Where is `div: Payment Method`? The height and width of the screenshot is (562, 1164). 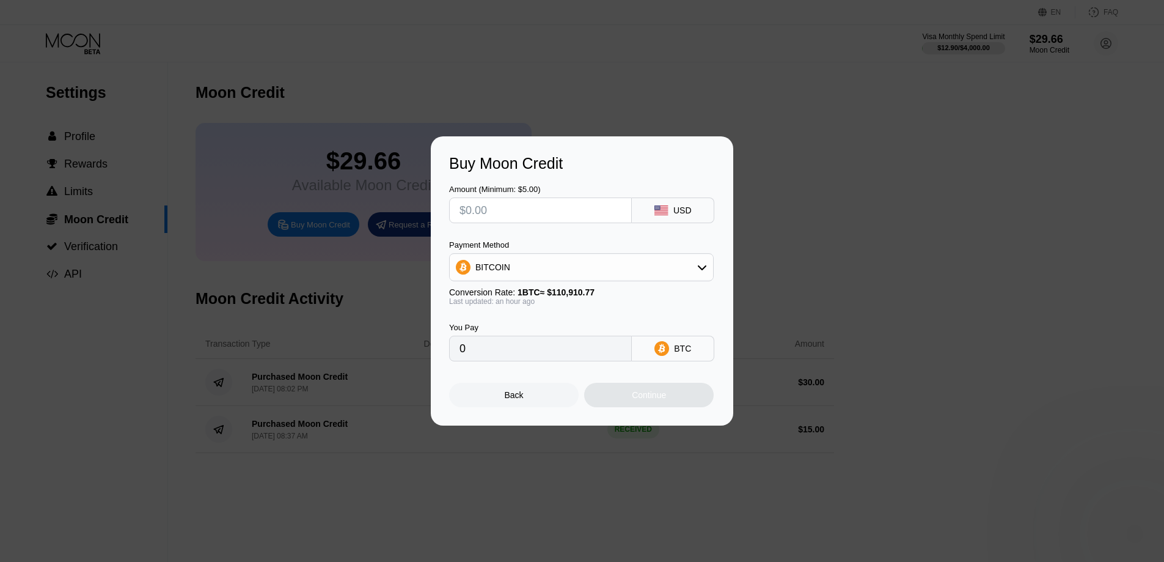
div: Payment Method is located at coordinates (581, 244).